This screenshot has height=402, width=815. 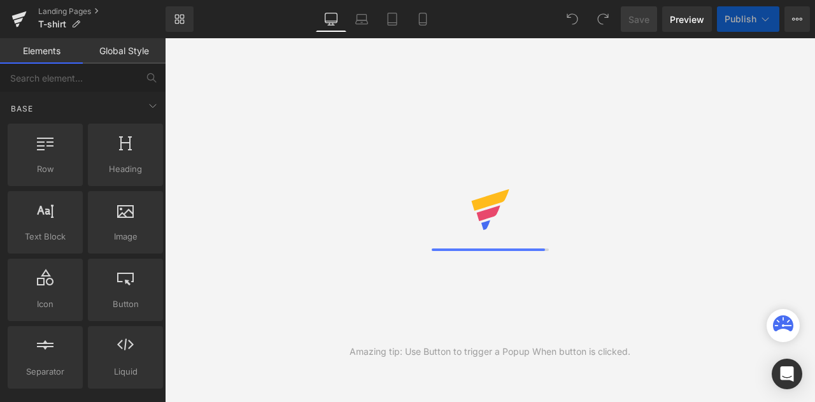 What do you see at coordinates (687, 19) in the screenshot?
I see `span: Preview` at bounding box center [687, 19].